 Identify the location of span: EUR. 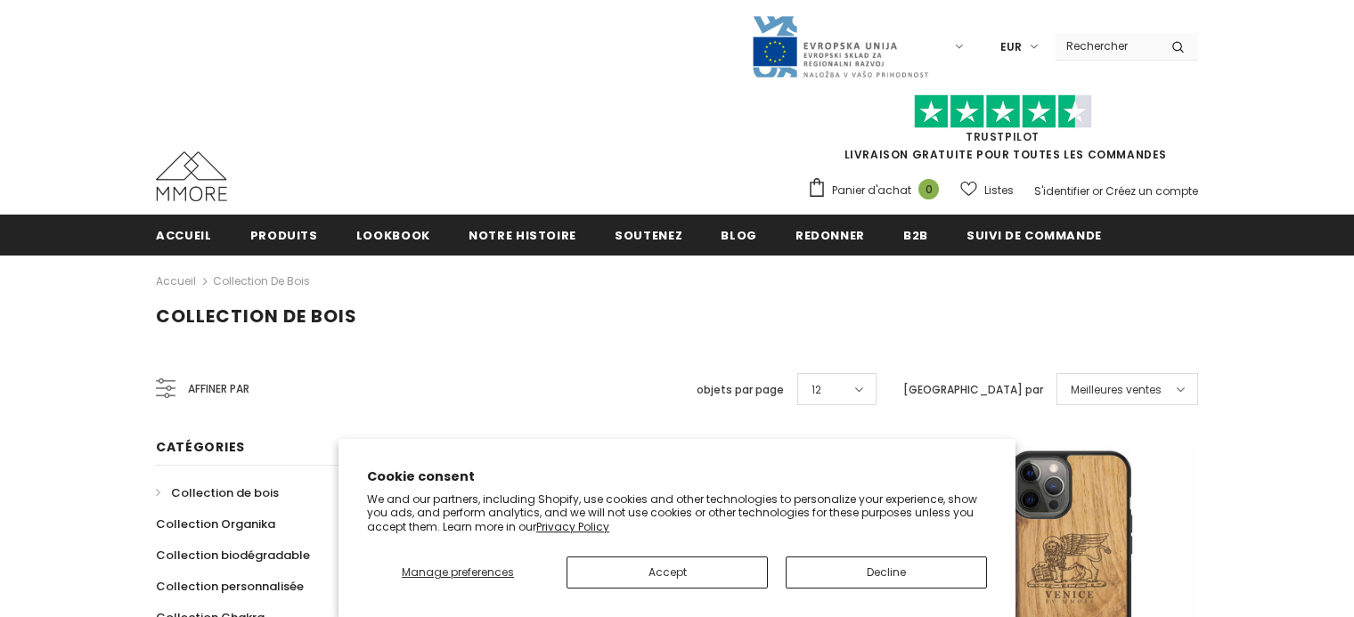
(1011, 47).